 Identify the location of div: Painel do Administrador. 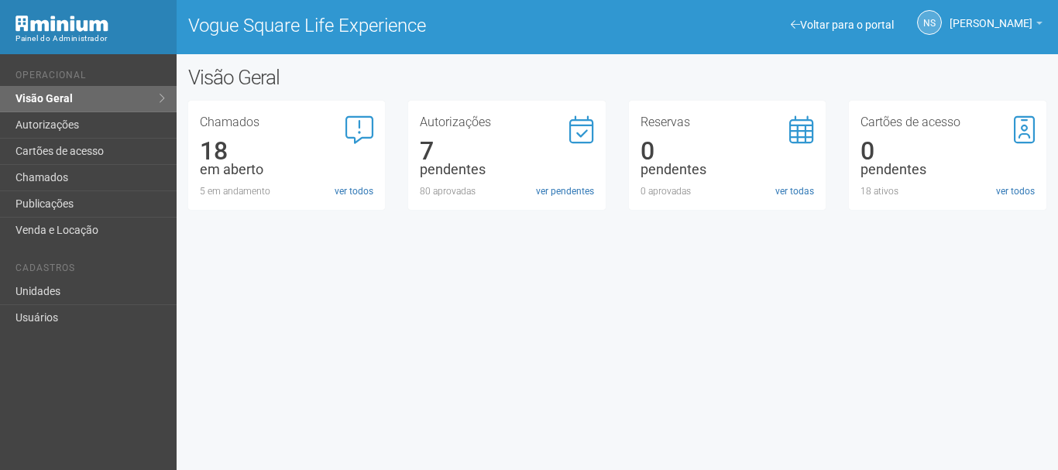
(90, 39).